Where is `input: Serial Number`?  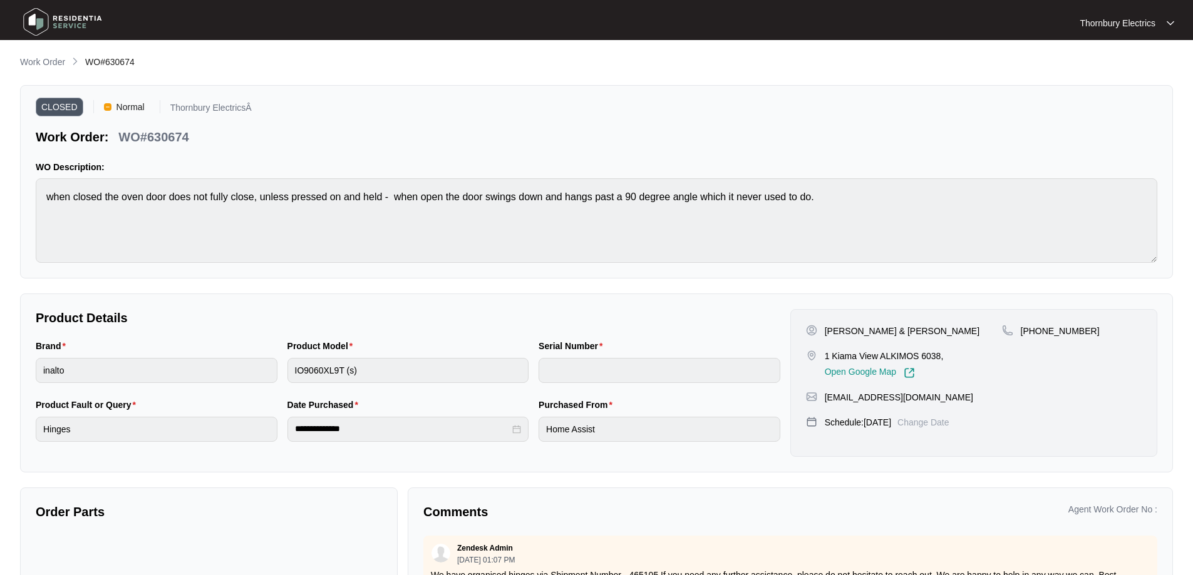 input: Serial Number is located at coordinates (659, 371).